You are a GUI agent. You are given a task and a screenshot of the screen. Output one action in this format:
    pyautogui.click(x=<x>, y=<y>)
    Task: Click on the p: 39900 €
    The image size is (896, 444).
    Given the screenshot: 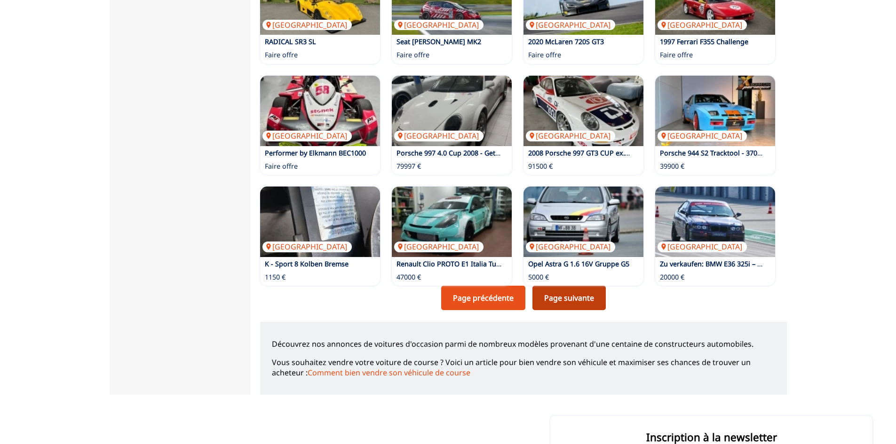 What is the action you would take?
    pyautogui.click(x=672, y=166)
    